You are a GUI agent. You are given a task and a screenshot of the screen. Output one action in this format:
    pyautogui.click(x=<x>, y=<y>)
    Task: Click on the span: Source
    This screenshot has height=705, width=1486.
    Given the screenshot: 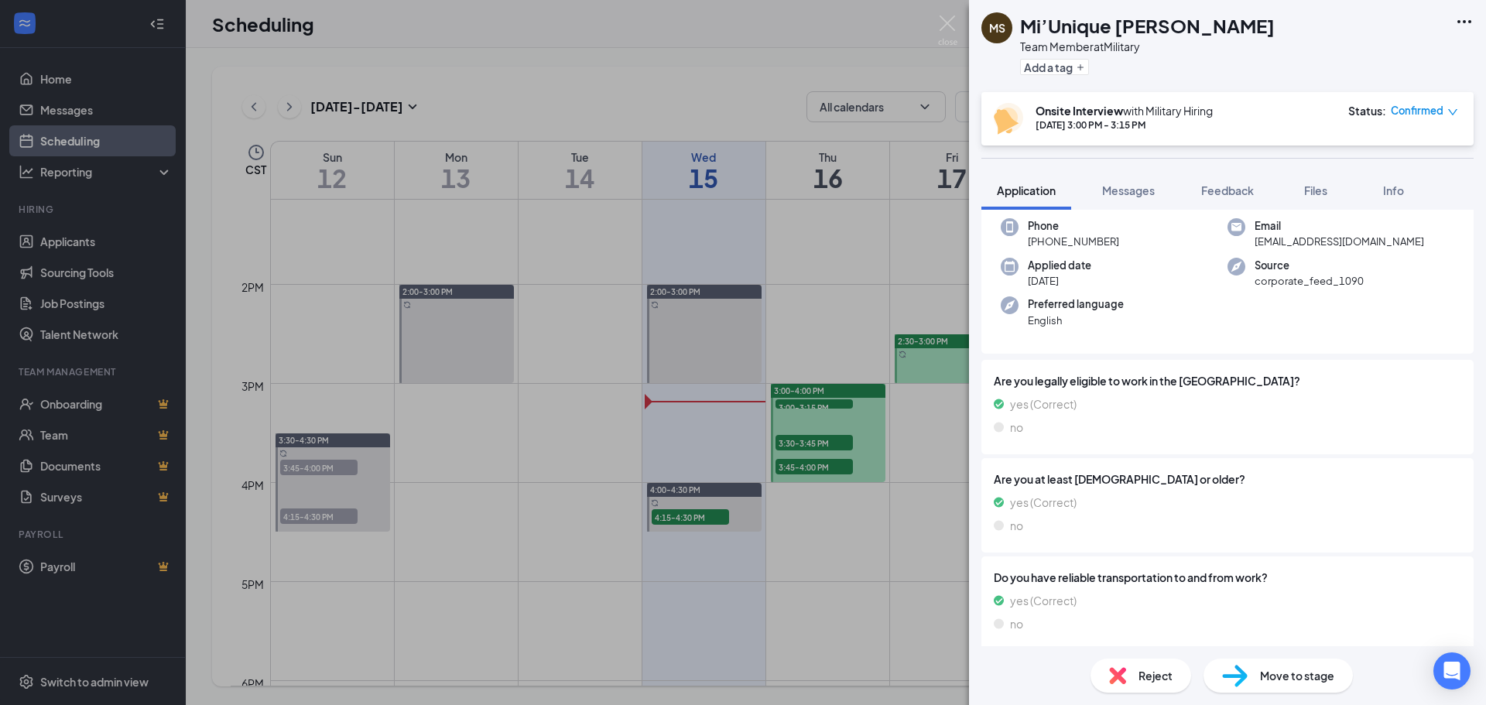 What is the action you would take?
    pyautogui.click(x=1309, y=265)
    